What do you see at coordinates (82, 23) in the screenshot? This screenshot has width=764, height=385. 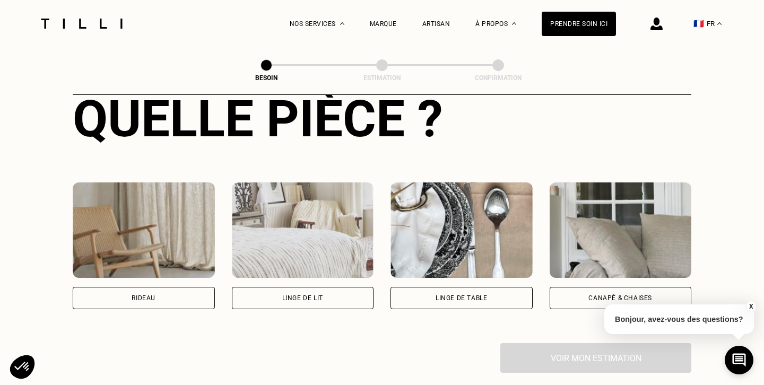 I see `a: Logo du service de couturière Tilli` at bounding box center [82, 23].